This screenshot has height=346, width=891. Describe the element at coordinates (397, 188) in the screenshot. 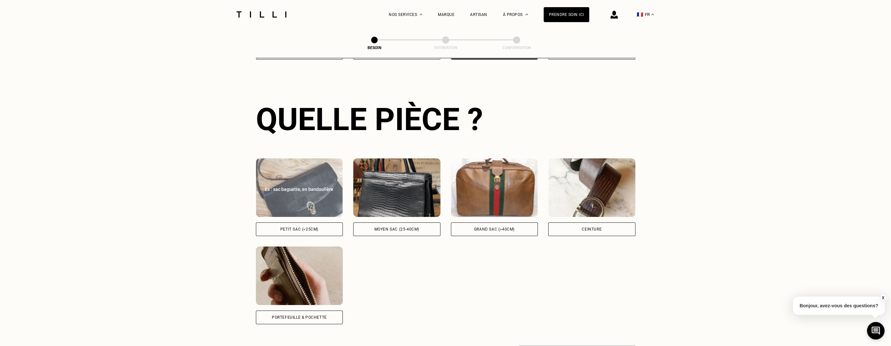

I see `img: Tilli retouche votre Moyen sac (25-40cm)` at that location.